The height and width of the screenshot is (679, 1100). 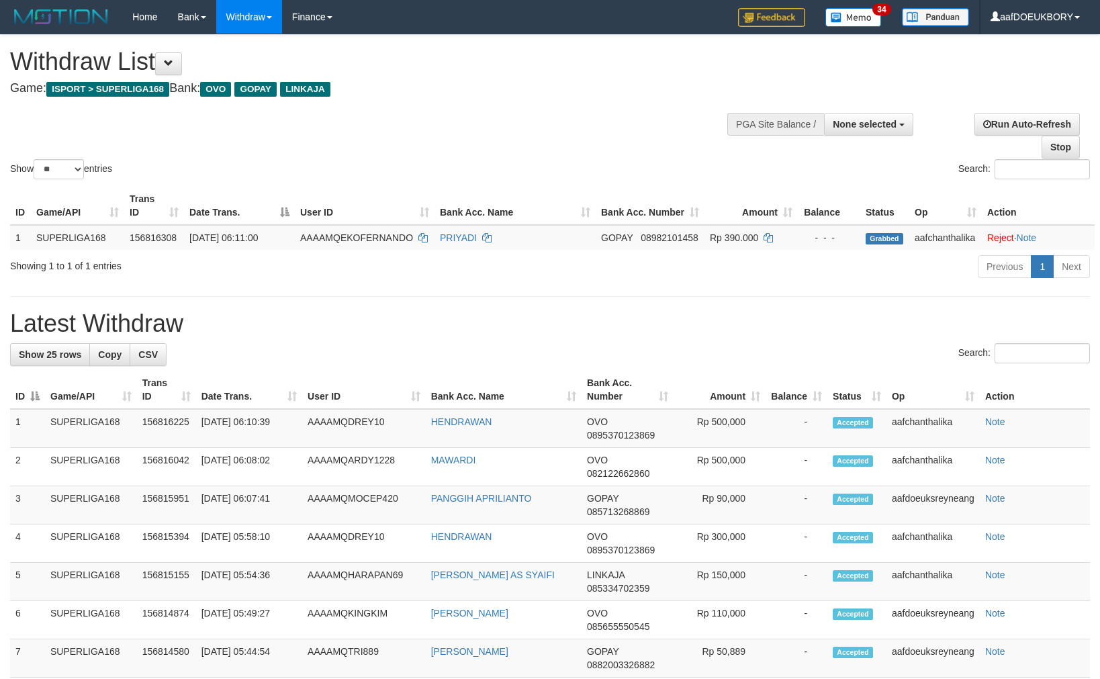 I want to click on td: 4, so click(x=28, y=543).